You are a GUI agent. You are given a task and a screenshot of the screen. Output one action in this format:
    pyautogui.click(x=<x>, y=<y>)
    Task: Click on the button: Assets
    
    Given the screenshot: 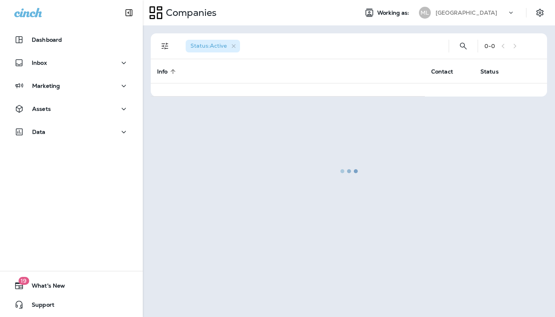 What is the action you would take?
    pyautogui.click(x=71, y=109)
    